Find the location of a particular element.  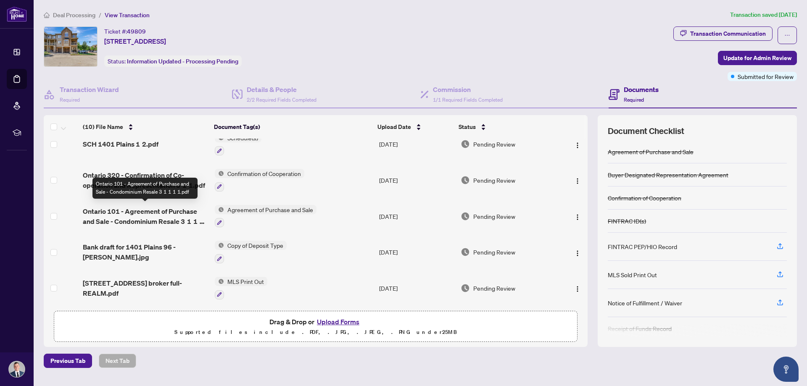

span: Update for Admin Review is located at coordinates (758, 58).